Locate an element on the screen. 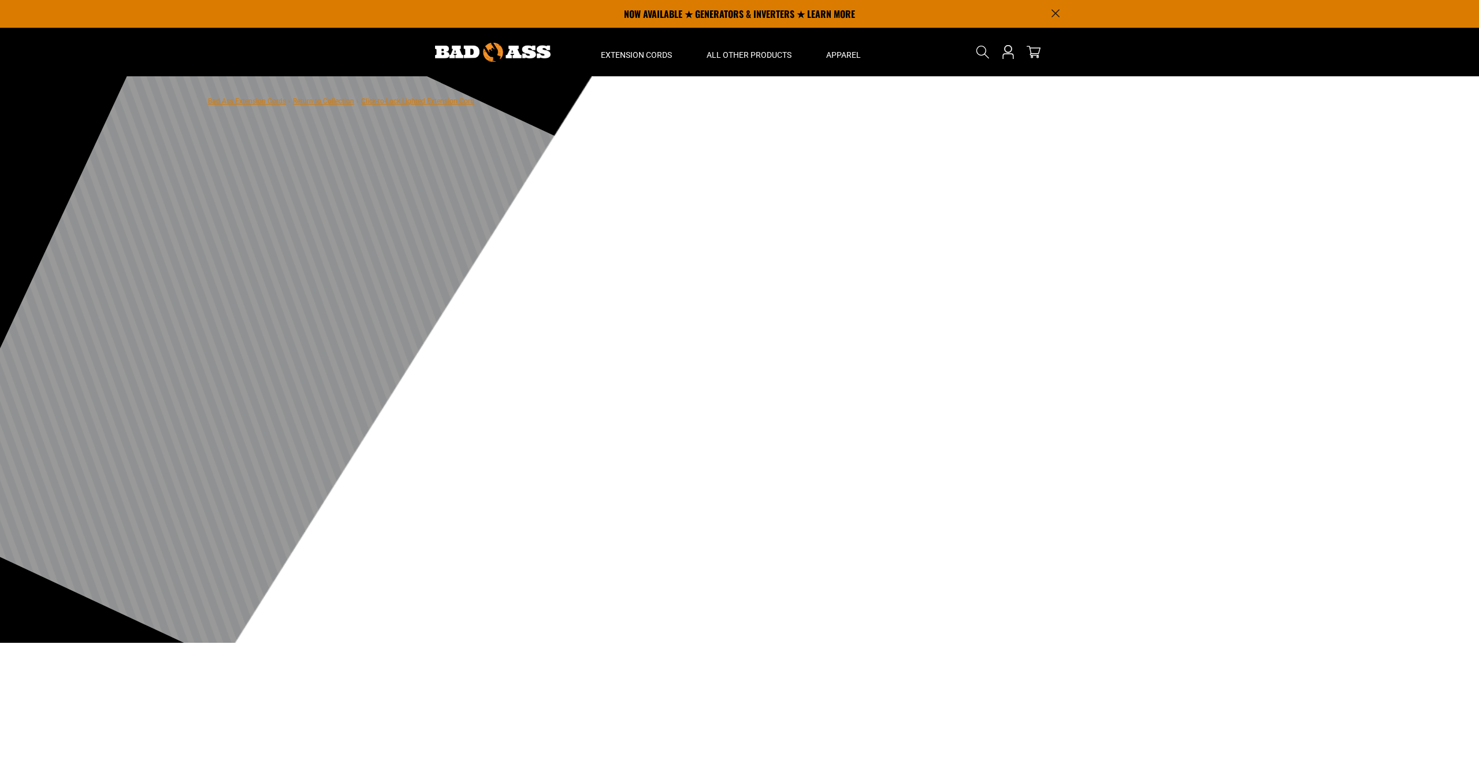  summary: All Other Products is located at coordinates (749, 52).